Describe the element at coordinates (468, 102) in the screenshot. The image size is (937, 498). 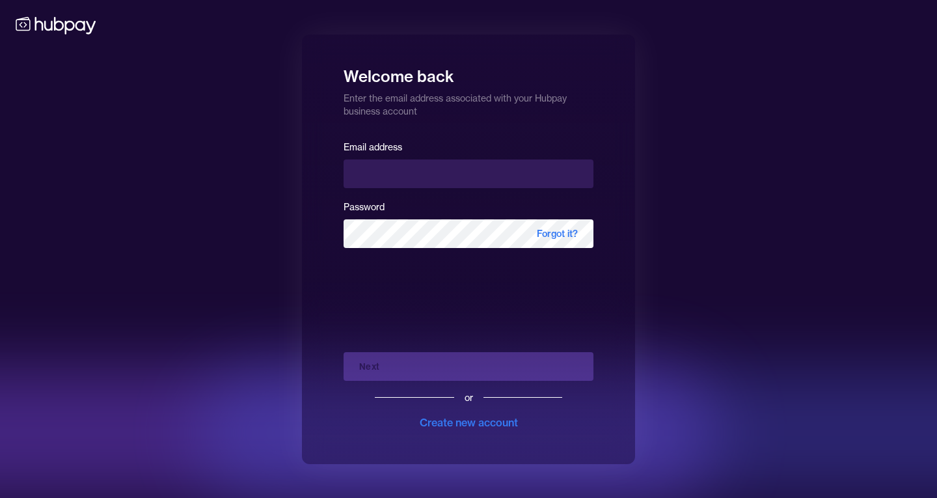
I see `p: Enter the email address associated with your Hubpay business account` at that location.